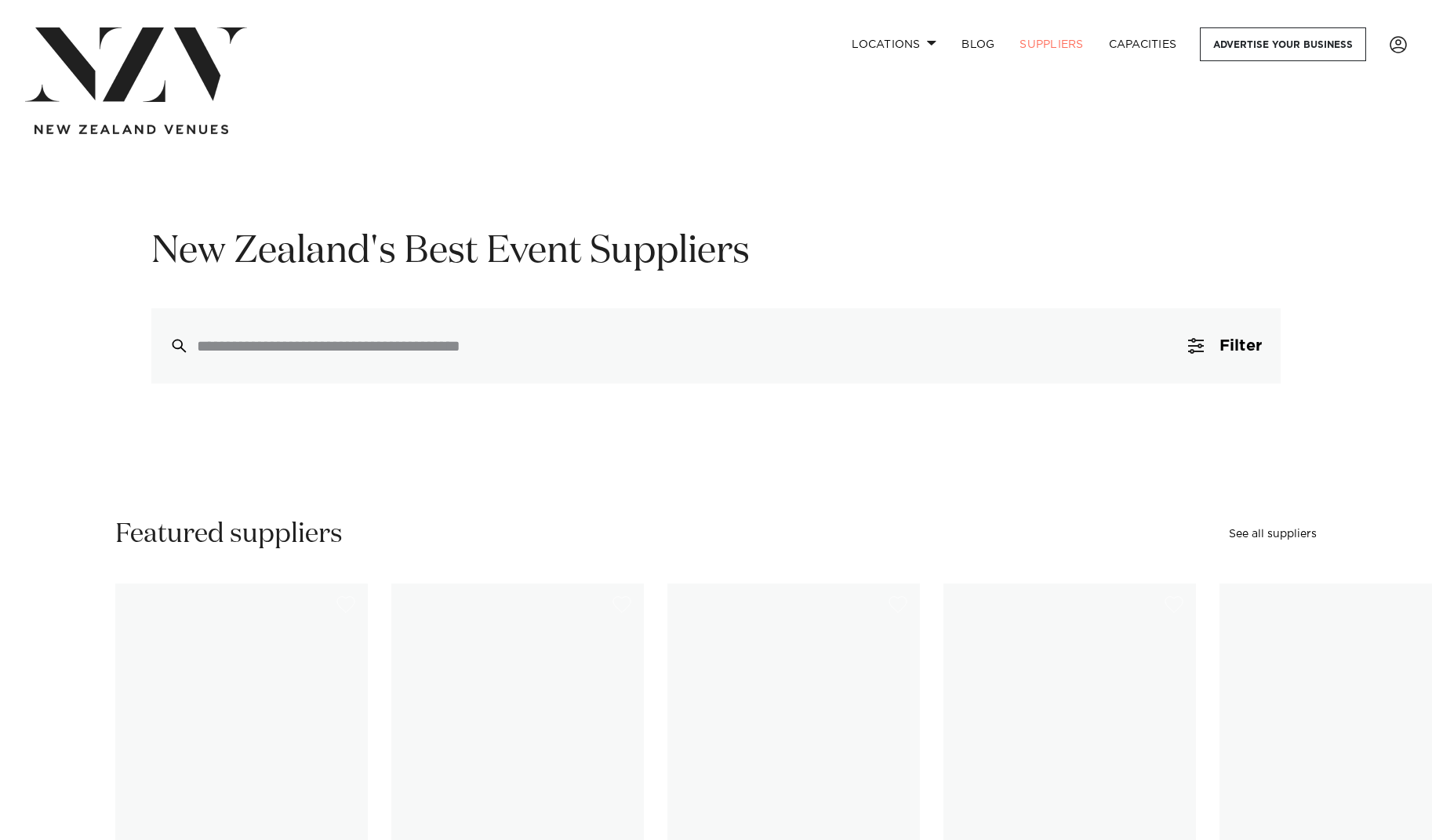  What do you see at coordinates (979, 44) in the screenshot?
I see `a: BLOG` at bounding box center [979, 44].